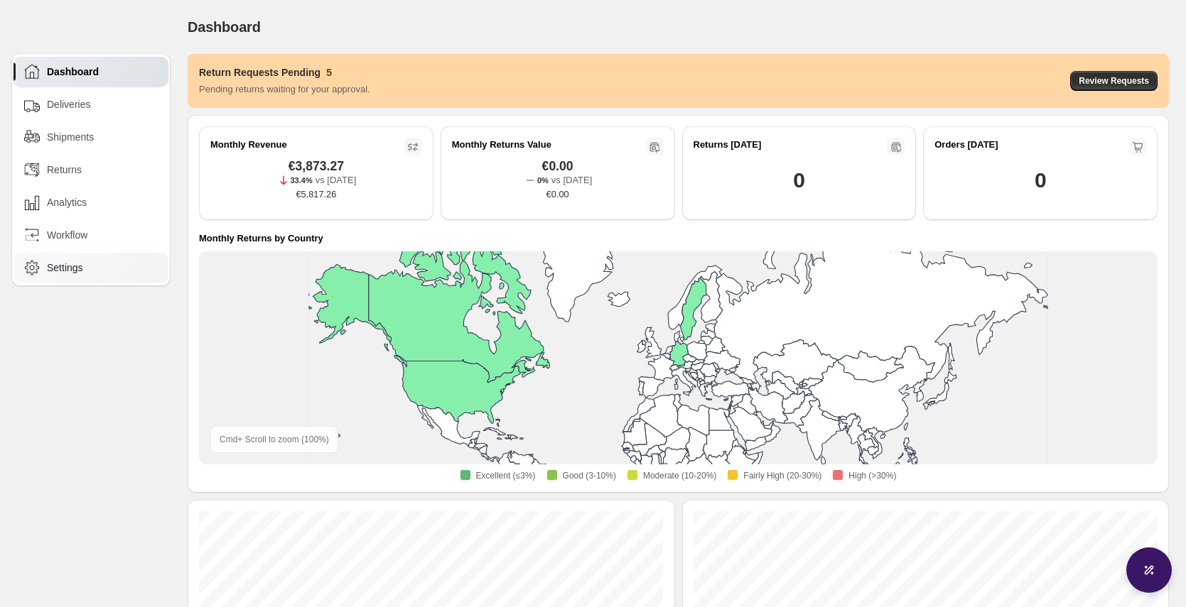  Describe the element at coordinates (589, 476) in the screenshot. I see `span: Good (3-10%)` at that location.